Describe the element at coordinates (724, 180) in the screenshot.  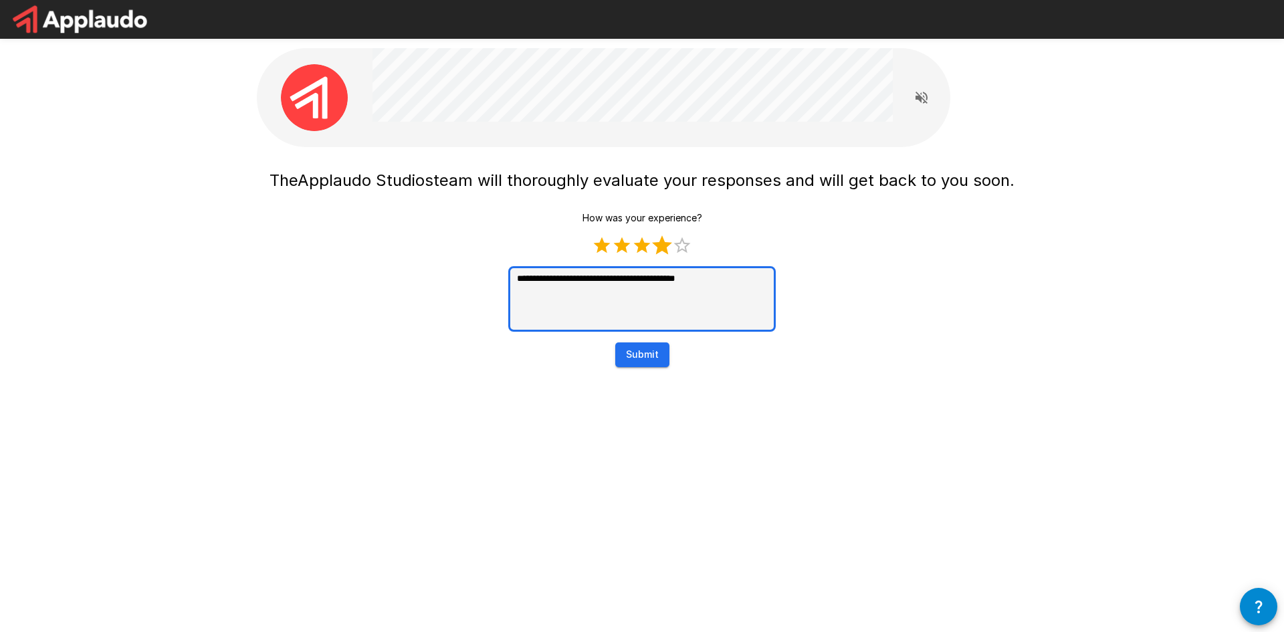
I see `span: team will thoroughly evaluate your responses and will get back to you soon.` at that location.